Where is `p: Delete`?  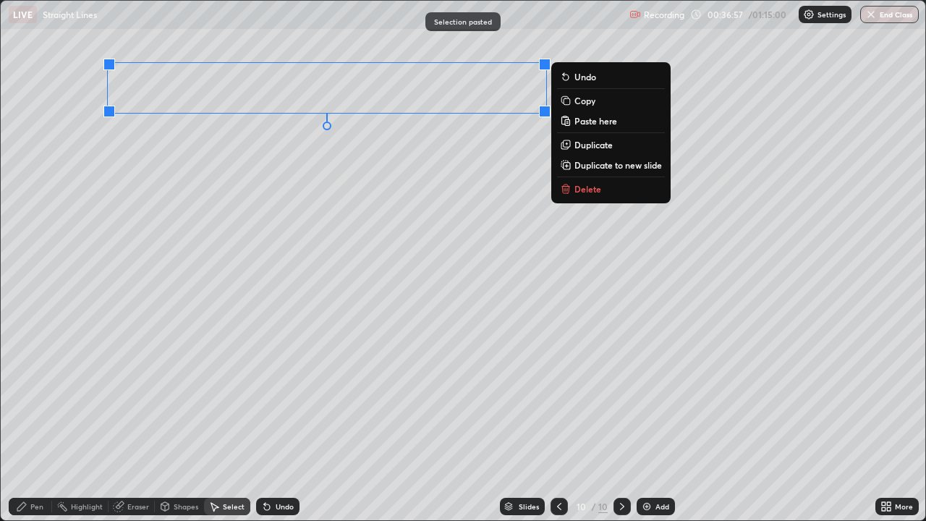
p: Delete is located at coordinates (587, 189).